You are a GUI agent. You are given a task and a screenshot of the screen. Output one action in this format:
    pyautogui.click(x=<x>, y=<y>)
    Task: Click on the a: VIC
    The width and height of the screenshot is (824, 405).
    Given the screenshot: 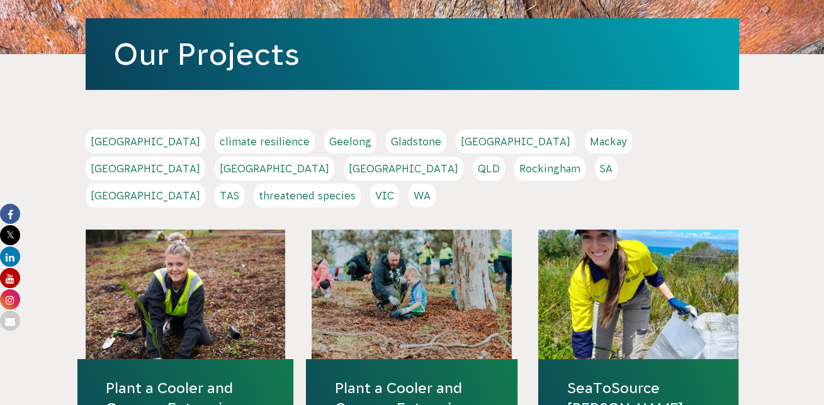 What is the action you would take?
    pyautogui.click(x=385, y=196)
    